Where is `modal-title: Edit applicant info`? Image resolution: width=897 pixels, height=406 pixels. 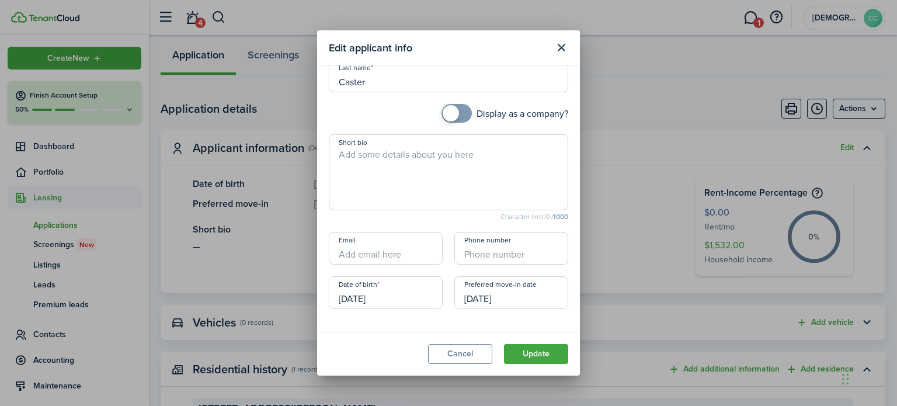
modal-title: Edit applicant info is located at coordinates (438, 47).